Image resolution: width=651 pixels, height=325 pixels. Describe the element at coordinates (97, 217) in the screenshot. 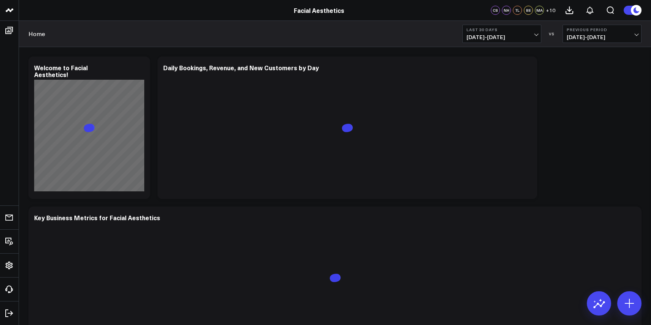

I see `div: Key Business Metrics for Facial Aesthetics` at that location.